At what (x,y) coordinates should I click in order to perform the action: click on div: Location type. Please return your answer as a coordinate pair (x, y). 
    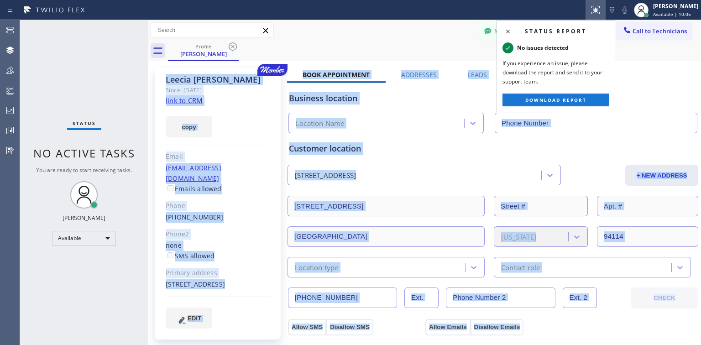
    Looking at the image, I should click on (317, 267).